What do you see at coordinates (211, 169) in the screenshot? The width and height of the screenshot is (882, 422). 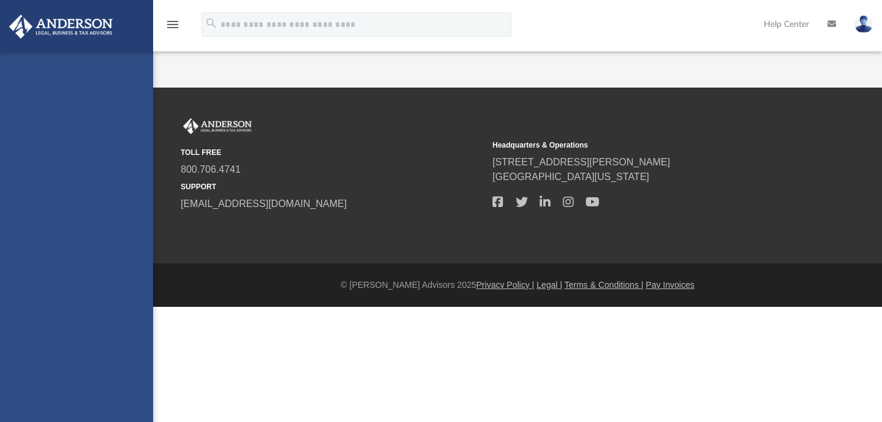 I see `a: 800.706.4741` at bounding box center [211, 169].